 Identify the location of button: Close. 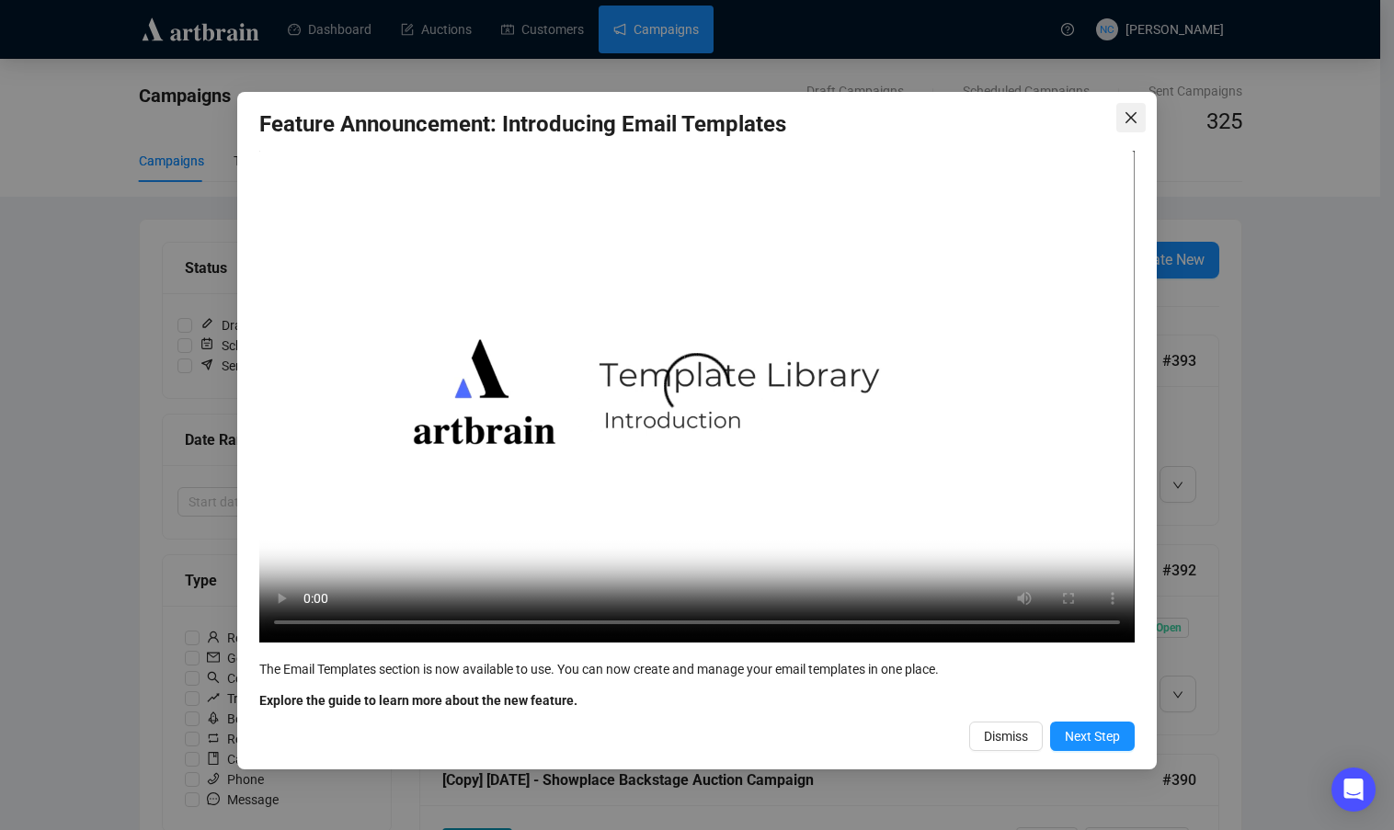
(1131, 118).